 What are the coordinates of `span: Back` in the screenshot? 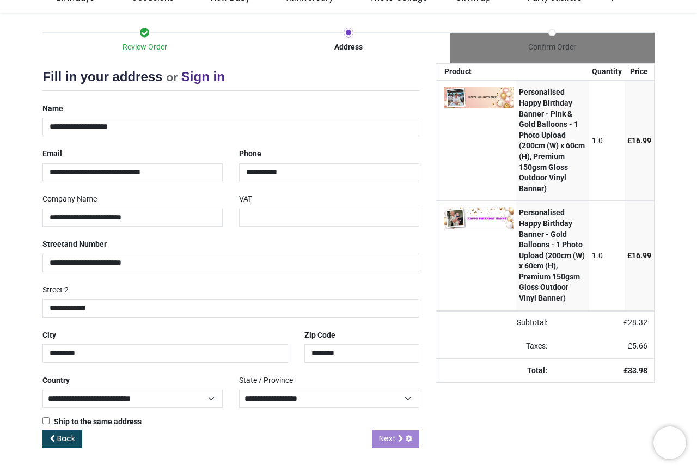 It's located at (66, 439).